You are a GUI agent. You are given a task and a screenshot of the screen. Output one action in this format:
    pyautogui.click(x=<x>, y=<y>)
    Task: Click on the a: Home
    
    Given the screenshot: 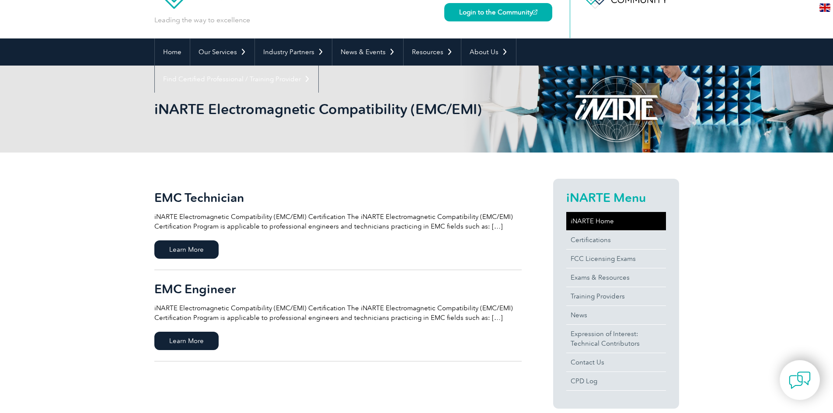 What is the action you would take?
    pyautogui.click(x=172, y=52)
    